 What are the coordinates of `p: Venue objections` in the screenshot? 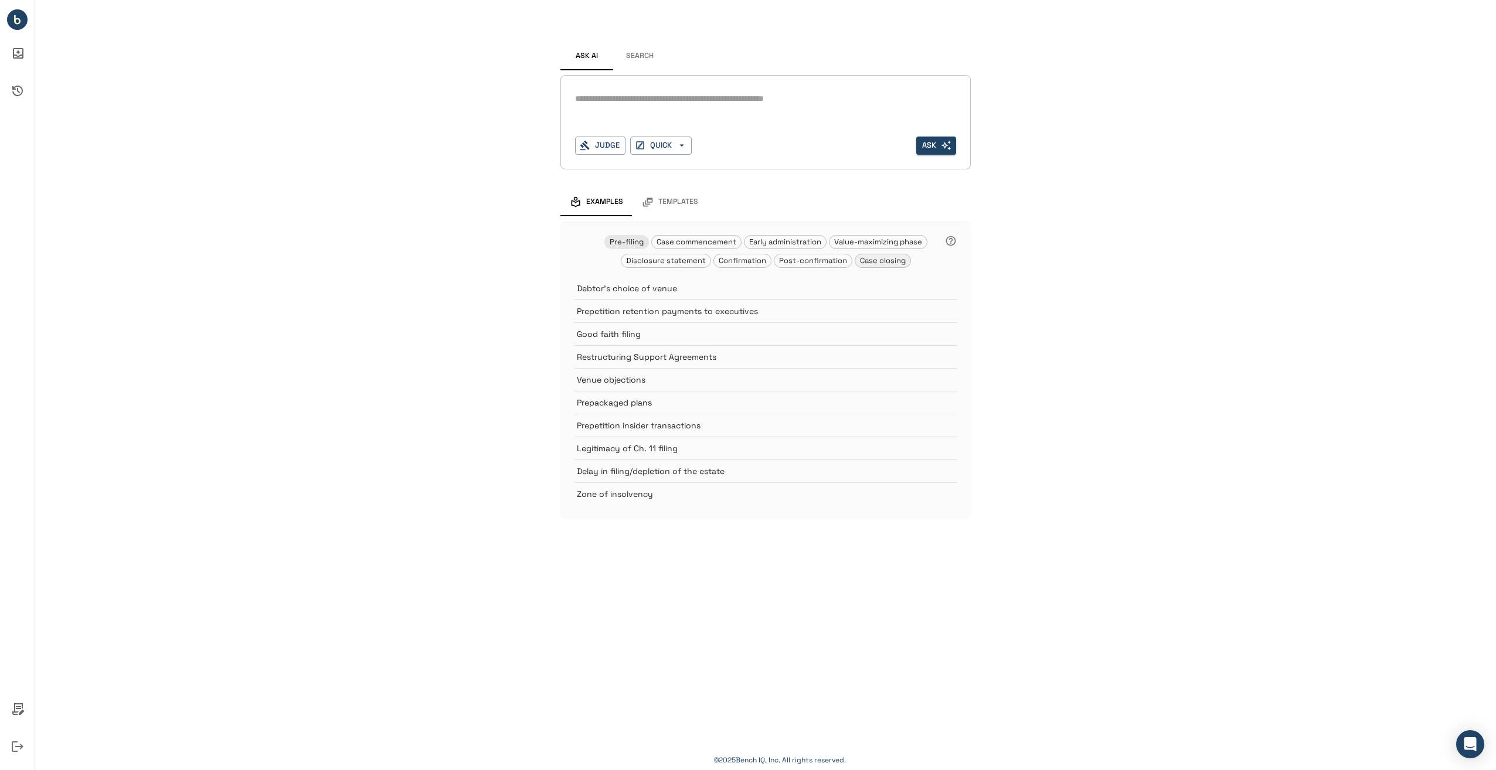 It's located at (752, 380).